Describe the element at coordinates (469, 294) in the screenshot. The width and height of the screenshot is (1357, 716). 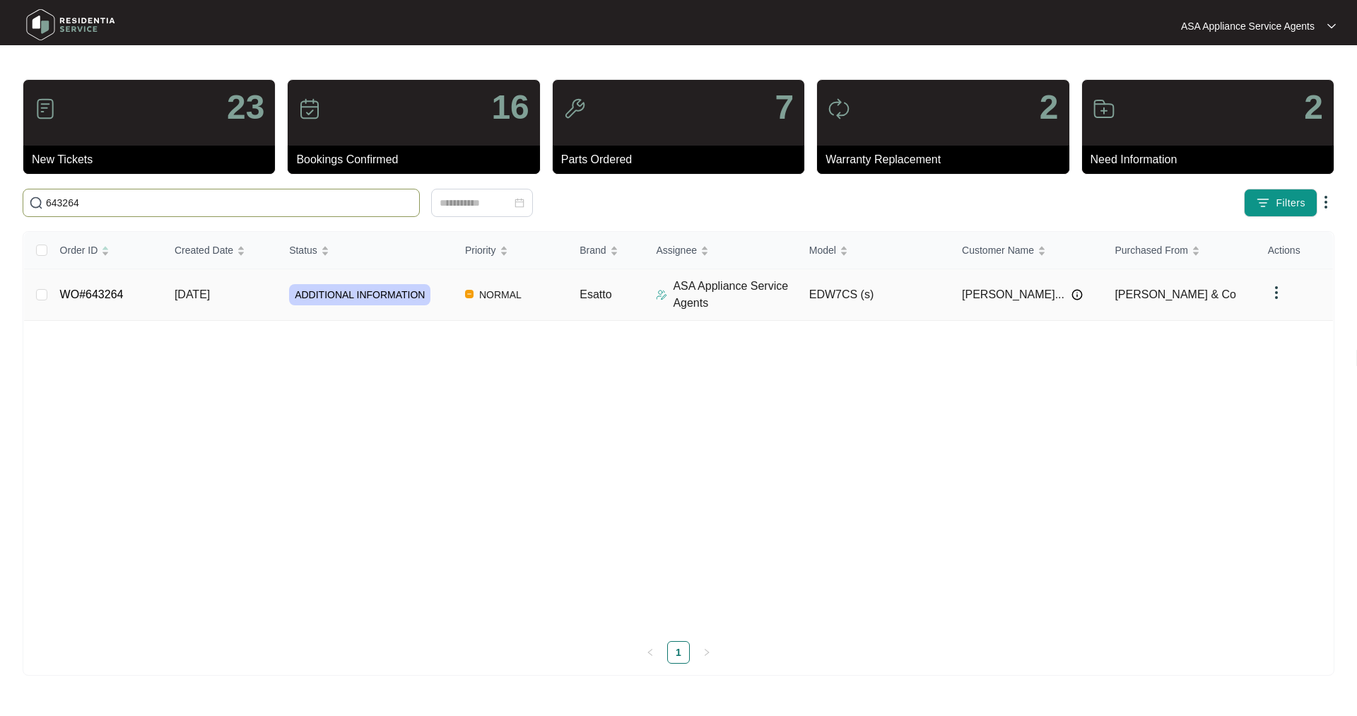
I see `img: Vercel Logo` at that location.